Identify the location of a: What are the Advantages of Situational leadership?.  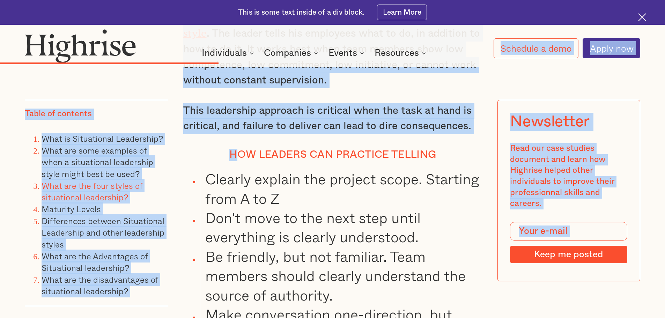
(95, 262).